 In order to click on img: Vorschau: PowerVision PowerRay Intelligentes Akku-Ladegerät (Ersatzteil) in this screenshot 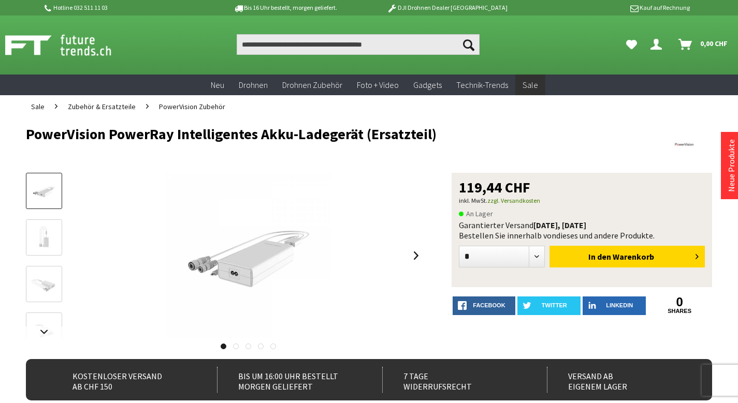, I will do `click(44, 192)`.